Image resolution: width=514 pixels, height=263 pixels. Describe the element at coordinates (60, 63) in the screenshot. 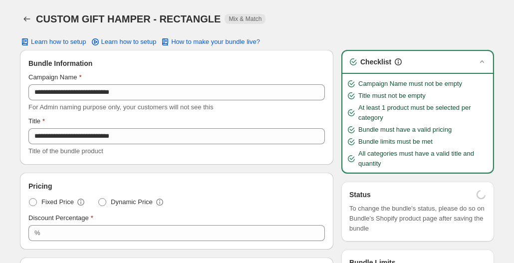

I see `span: Bundle Information` at that location.